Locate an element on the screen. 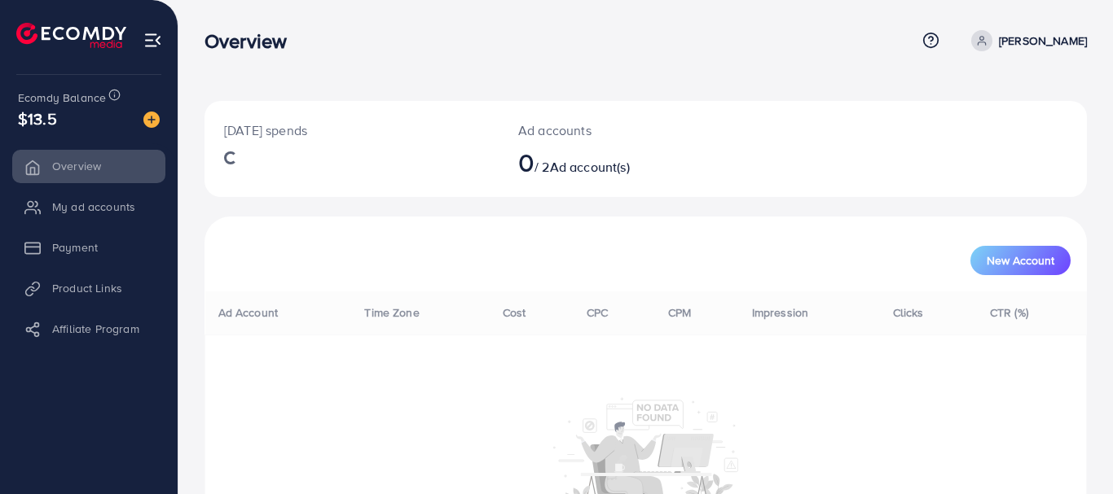 The width and height of the screenshot is (1113, 494). h3: Overview is located at coordinates (252, 41).